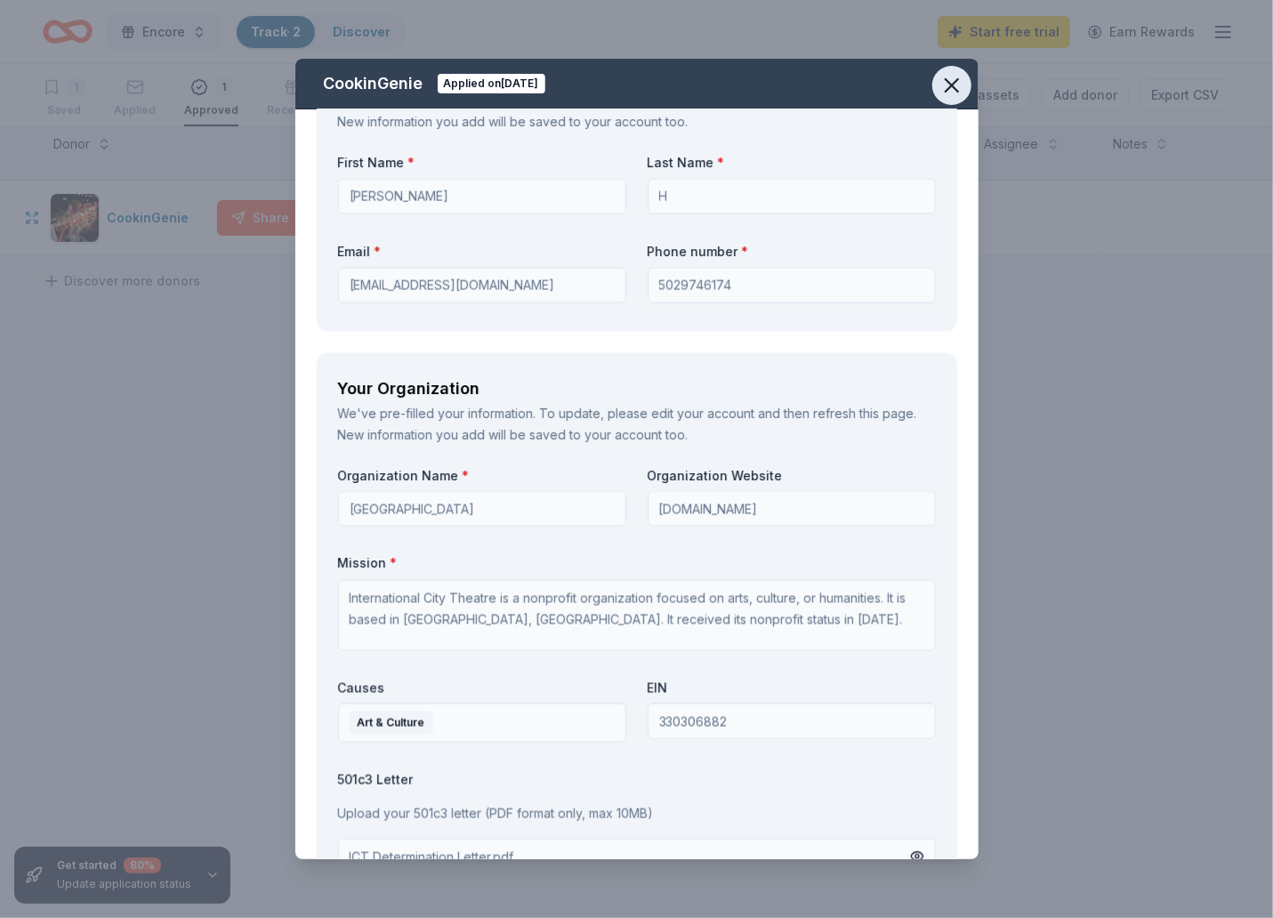 The image size is (1273, 918). Describe the element at coordinates (704, 413) in the screenshot. I see `a: edit your account` at that location.